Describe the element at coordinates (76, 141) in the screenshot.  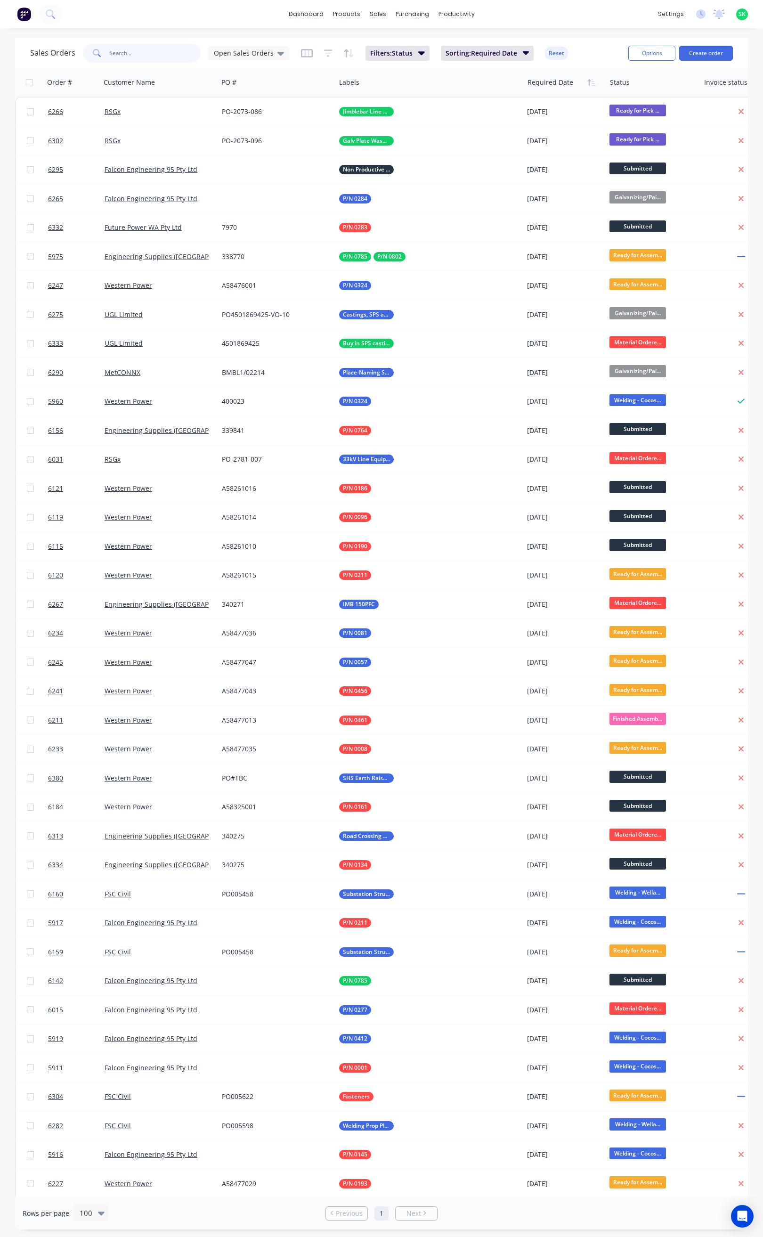
I see `a: 6302` at that location.